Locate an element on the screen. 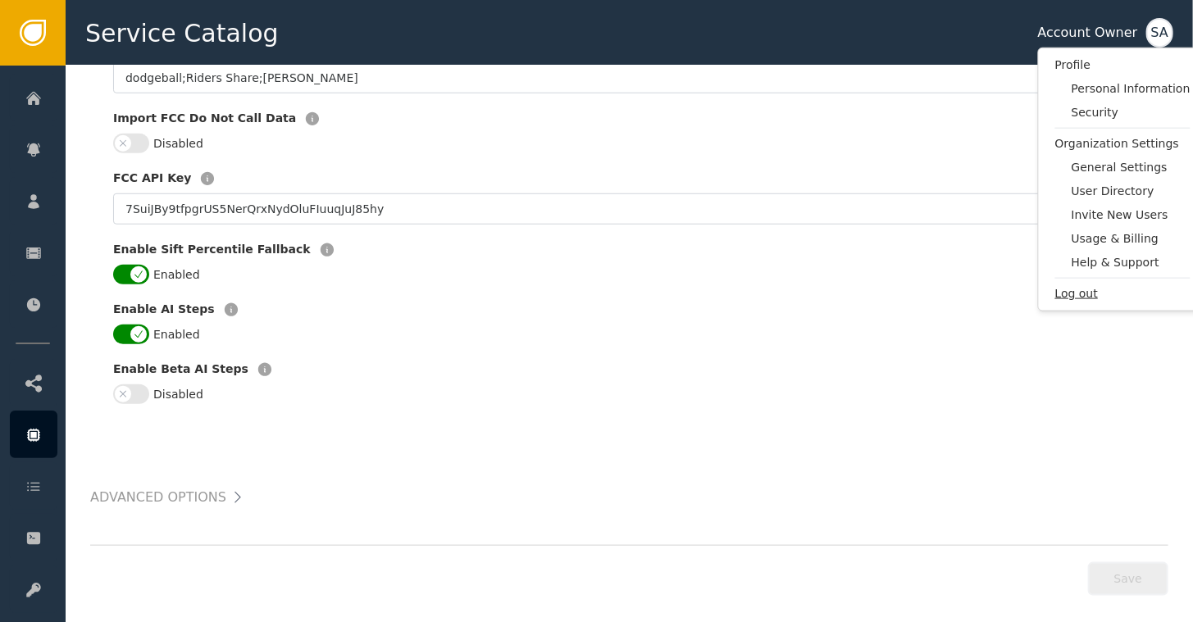 This screenshot has width=1193, height=622. span: Organization Settings is located at coordinates (1123, 143).